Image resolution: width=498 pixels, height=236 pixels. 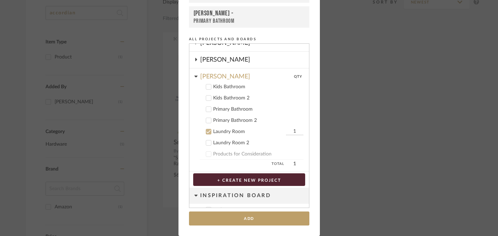 What do you see at coordinates (298, 75) in the screenshot?
I see `div: QTY` at bounding box center [298, 75].